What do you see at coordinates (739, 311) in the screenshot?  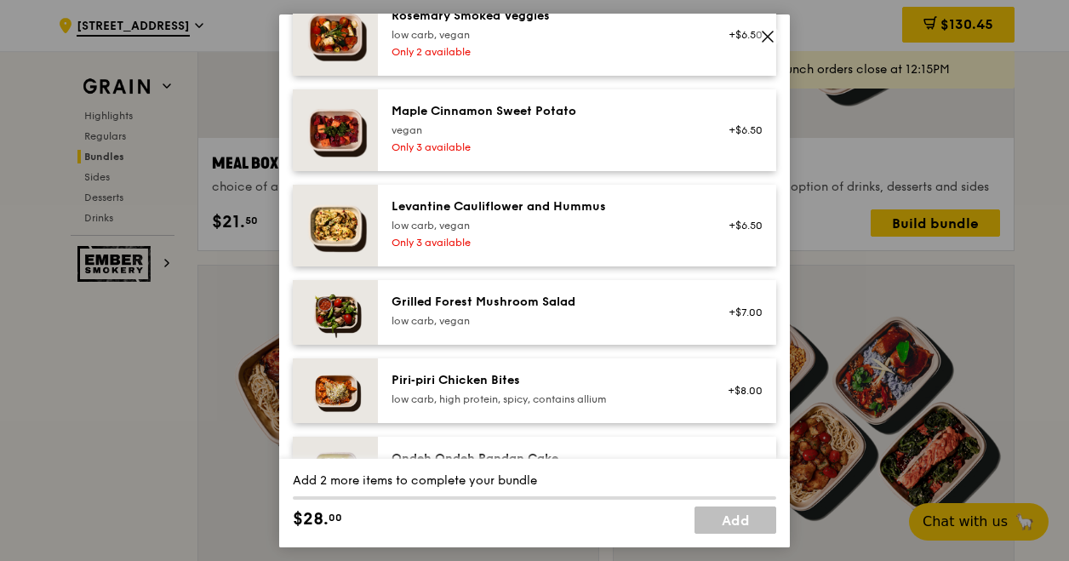 I see `div: +$7.00` at bounding box center [739, 311].